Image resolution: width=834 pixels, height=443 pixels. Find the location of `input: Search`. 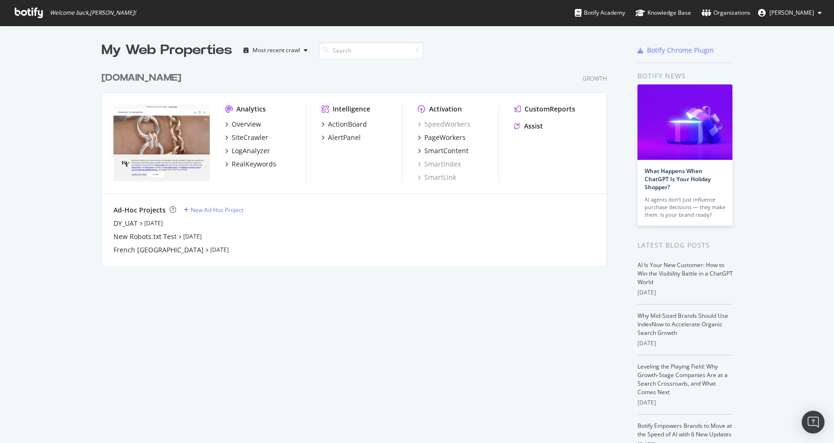

input: Search is located at coordinates (371, 50).